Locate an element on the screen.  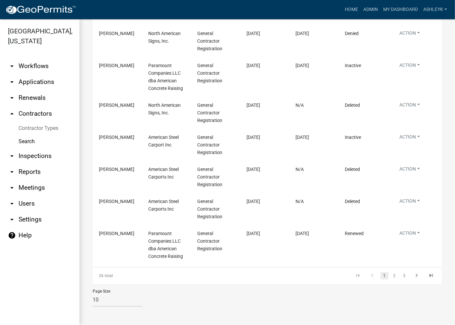
a: AshleyK is located at coordinates (435, 10).